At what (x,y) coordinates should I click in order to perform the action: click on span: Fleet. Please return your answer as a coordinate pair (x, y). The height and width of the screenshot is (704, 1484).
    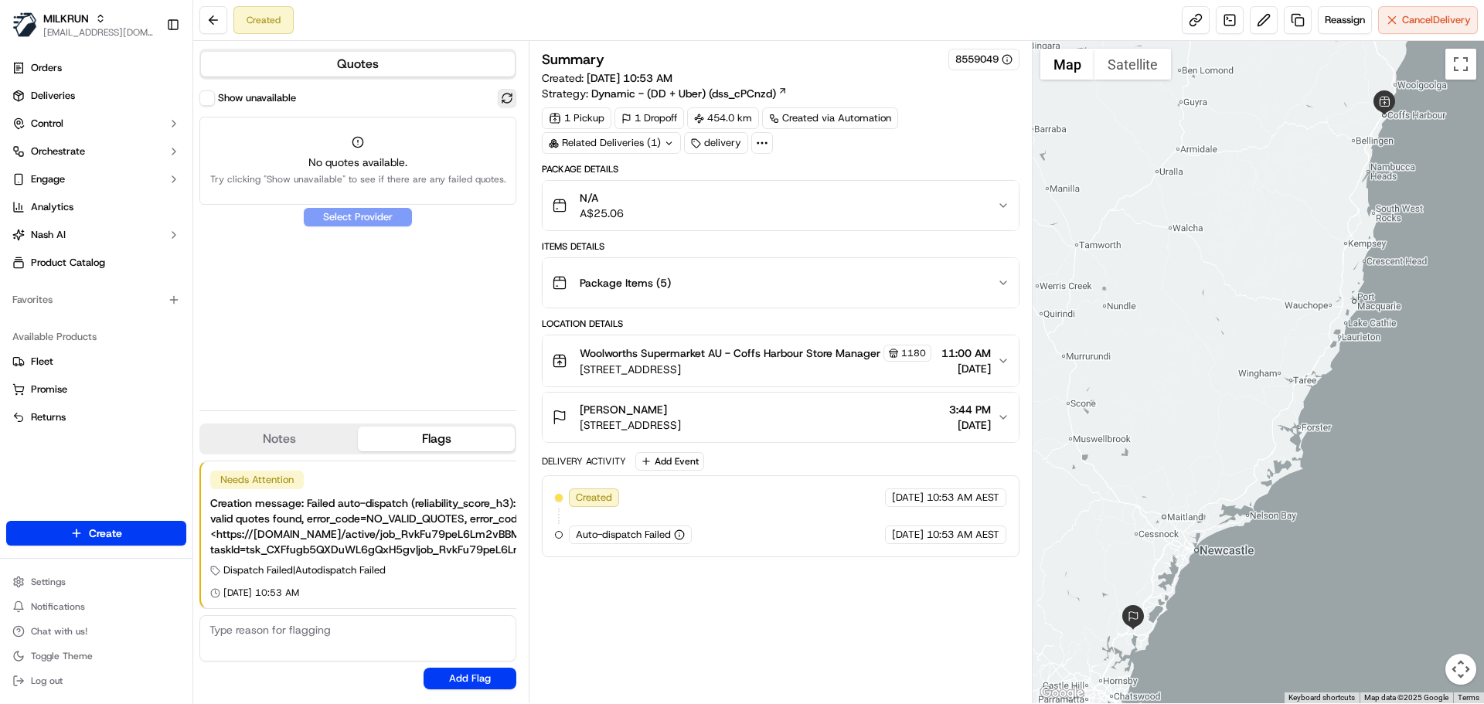
    Looking at the image, I should click on (42, 362).